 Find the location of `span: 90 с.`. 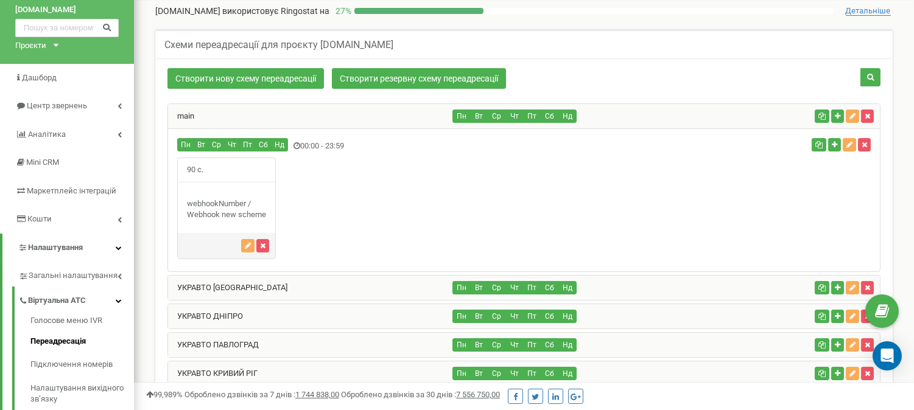

span: 90 с. is located at coordinates (195, 170).